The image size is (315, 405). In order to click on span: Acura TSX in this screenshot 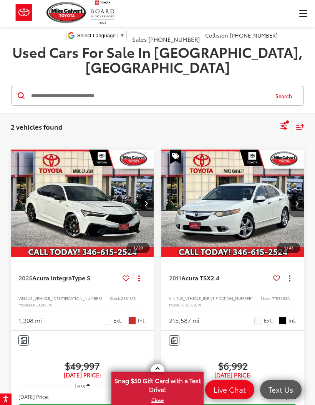, I will do `click(196, 278)`.